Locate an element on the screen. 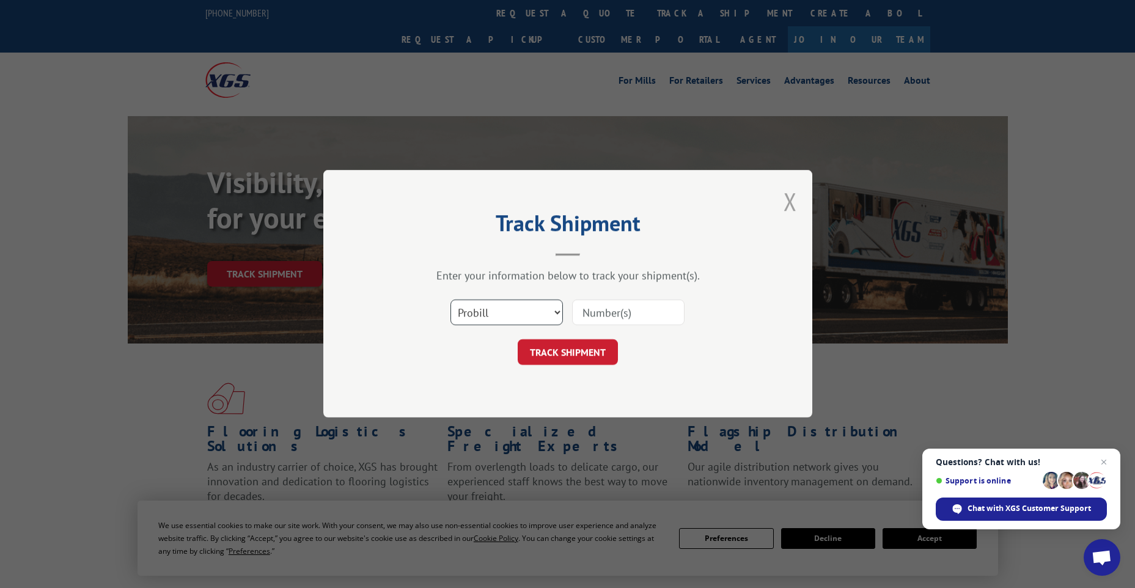 This screenshot has height=588, width=1135. span: Support is online is located at coordinates (987, 480).